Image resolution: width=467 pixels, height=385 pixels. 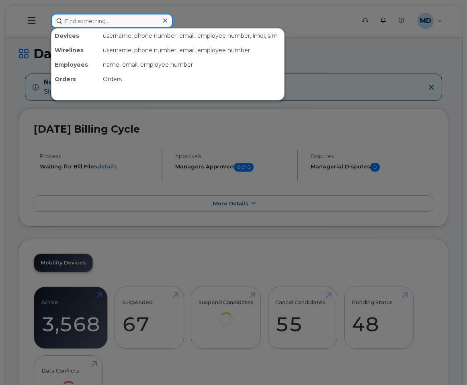 I want to click on div: name, email, employee number, so click(x=192, y=65).